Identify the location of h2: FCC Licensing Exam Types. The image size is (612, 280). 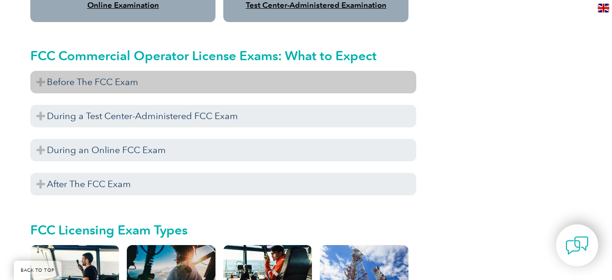
(223, 230).